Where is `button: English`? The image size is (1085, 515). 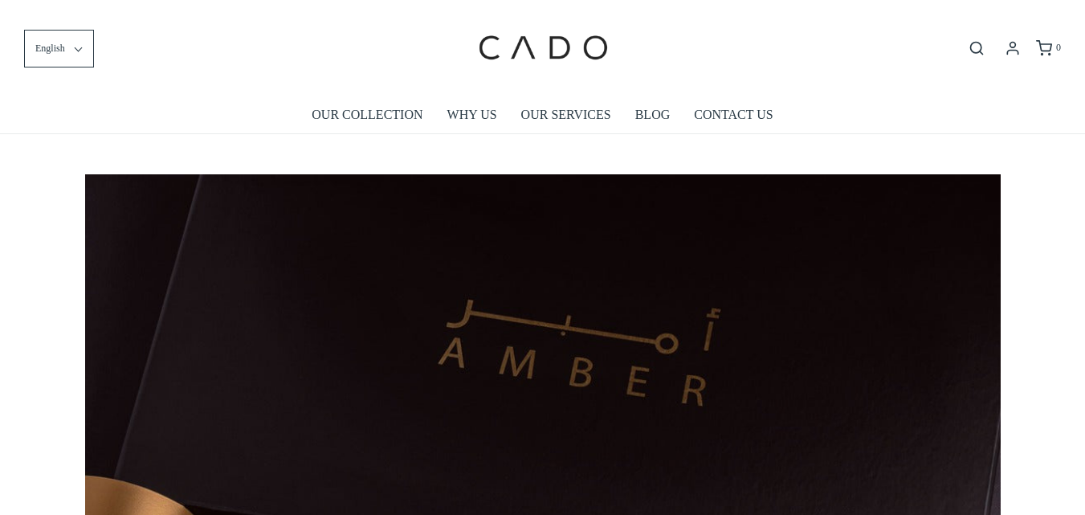
button: English is located at coordinates (59, 48).